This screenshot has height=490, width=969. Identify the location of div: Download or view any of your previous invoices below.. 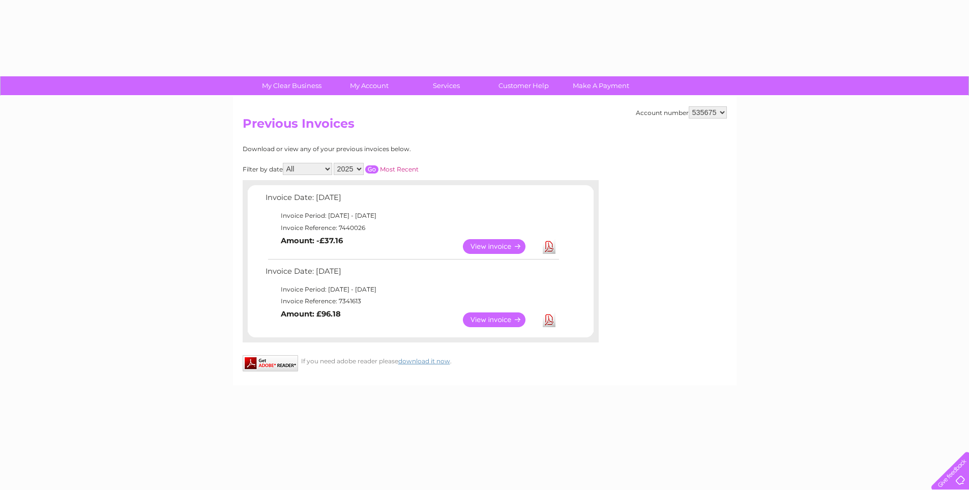
(376, 149).